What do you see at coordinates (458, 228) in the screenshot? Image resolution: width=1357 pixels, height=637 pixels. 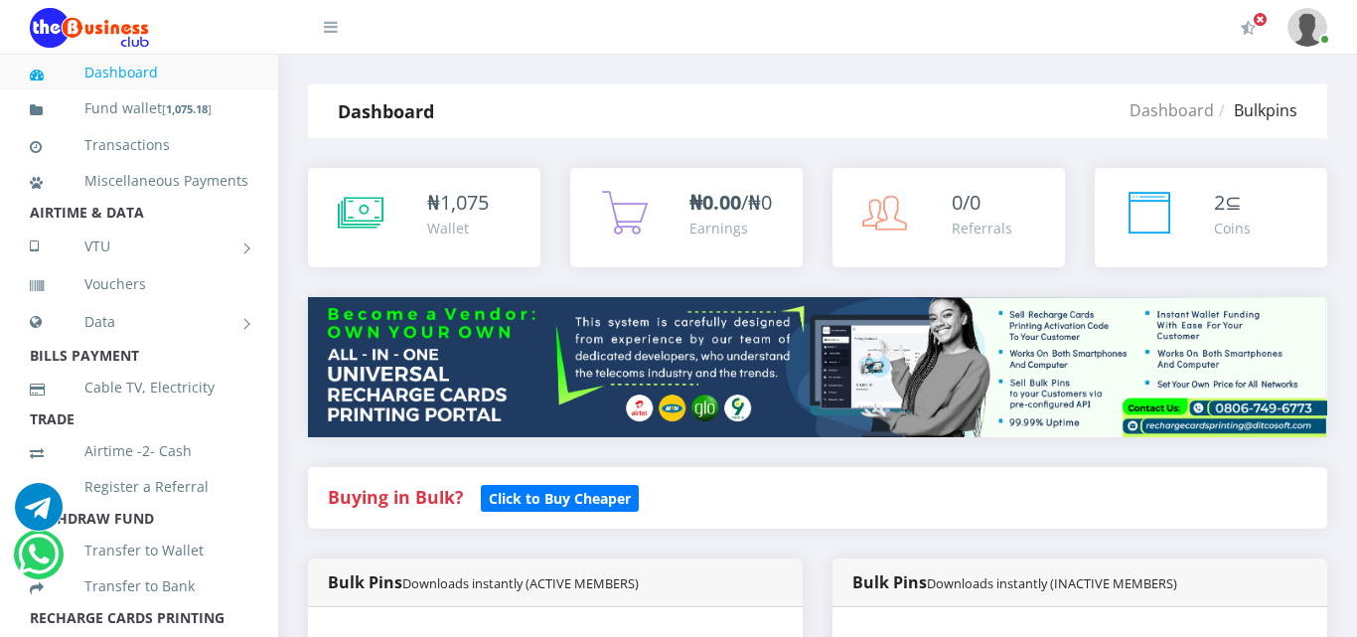 I see `div: Wallet` at bounding box center [458, 228].